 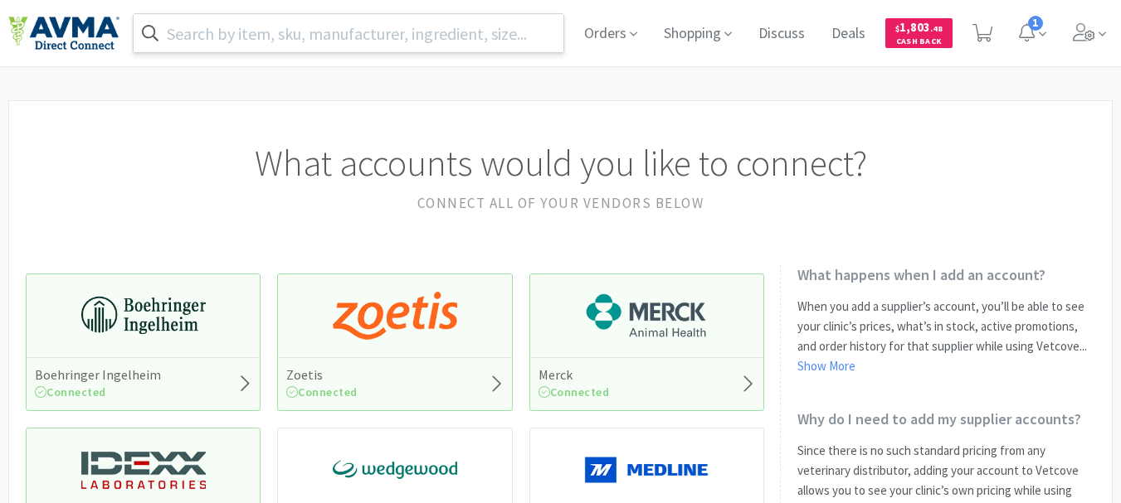 What do you see at coordinates (143, 470) in the screenshot?
I see `img: 13250b0087d44d67bb1668360c5632f9_13.png` at bounding box center [143, 470].